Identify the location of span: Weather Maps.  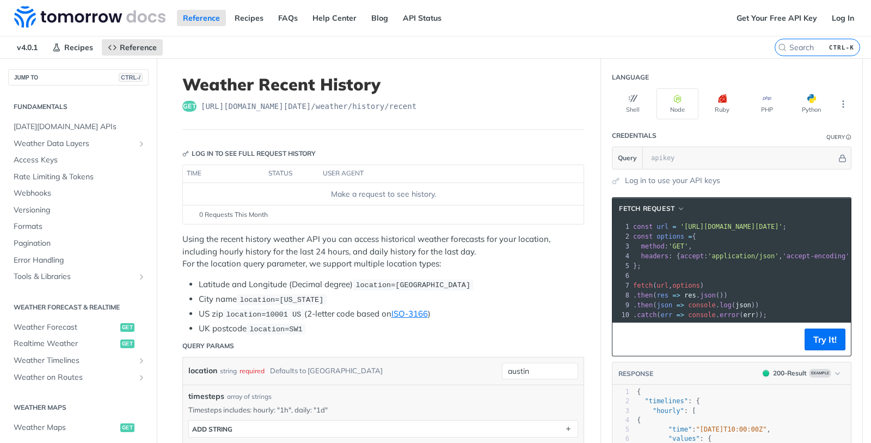
(65, 427).